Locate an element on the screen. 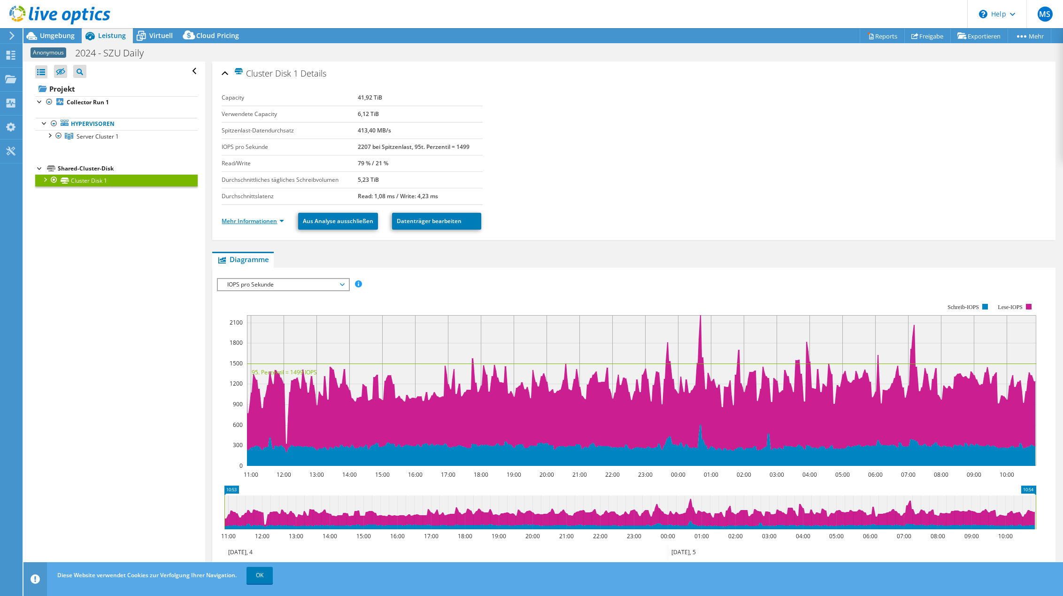 This screenshot has height=596, width=1063. span: Leistung is located at coordinates (112, 35).